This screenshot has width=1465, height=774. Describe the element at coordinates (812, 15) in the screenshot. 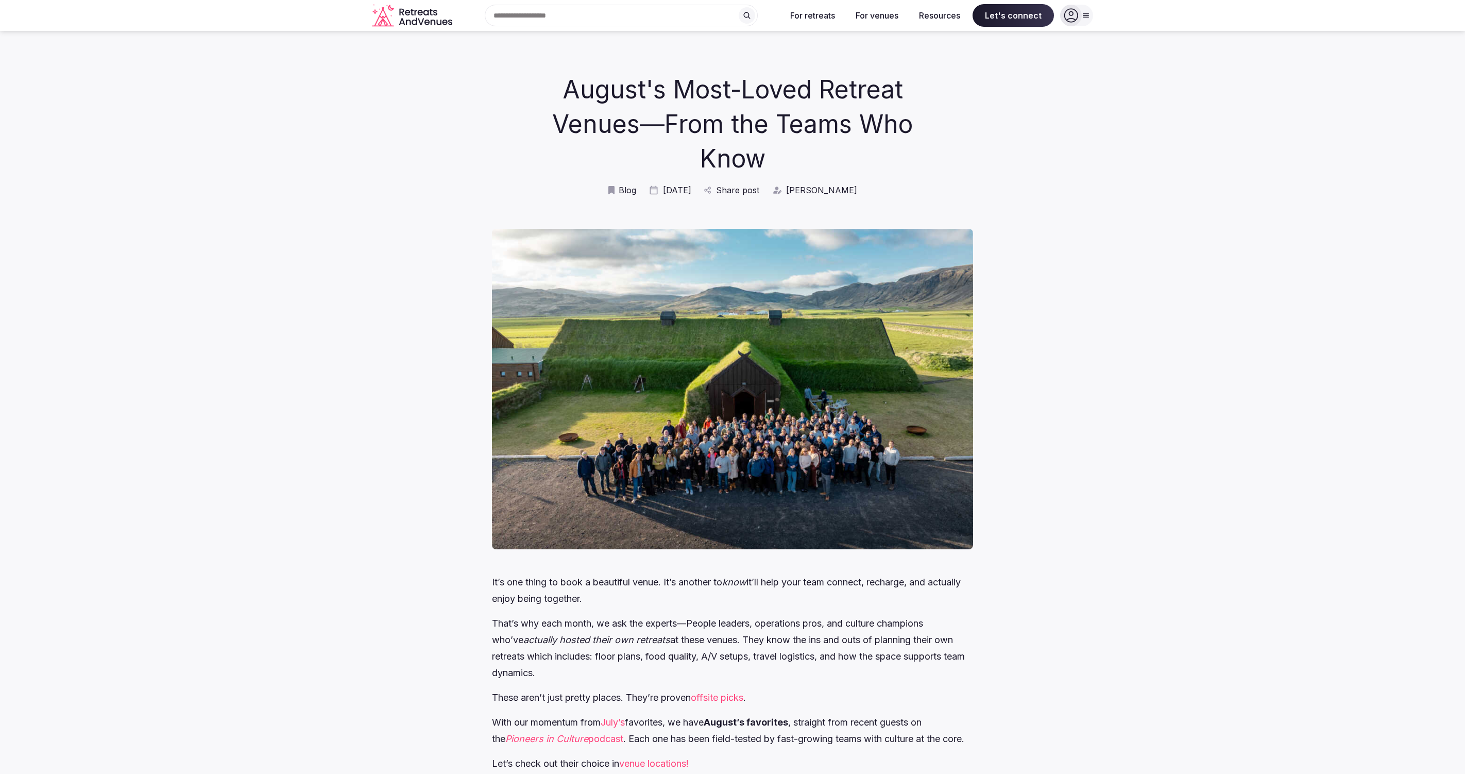

I see `button: For retreats` at that location.